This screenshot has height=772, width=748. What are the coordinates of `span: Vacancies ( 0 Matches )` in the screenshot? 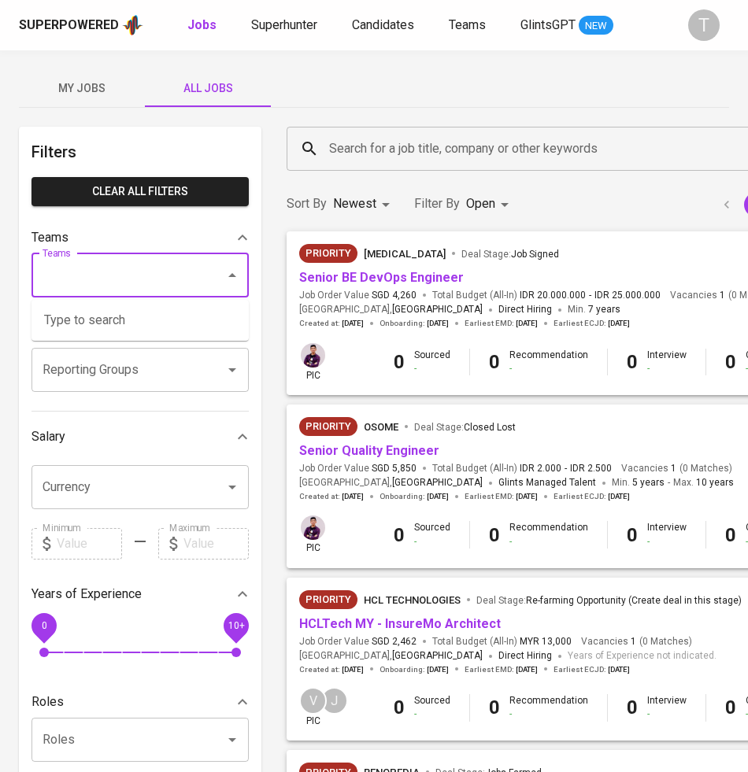 It's located at (636, 642).